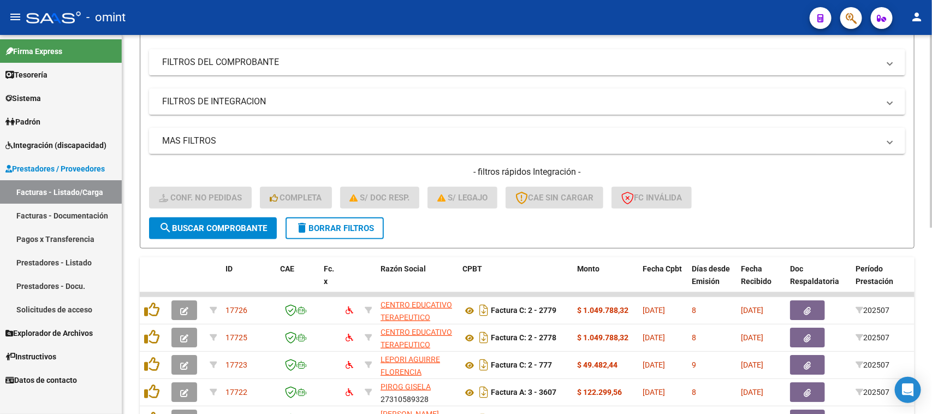 The width and height of the screenshot is (932, 414). What do you see at coordinates (166, 228) in the screenshot?
I see `mat-icon: search` at bounding box center [166, 228].